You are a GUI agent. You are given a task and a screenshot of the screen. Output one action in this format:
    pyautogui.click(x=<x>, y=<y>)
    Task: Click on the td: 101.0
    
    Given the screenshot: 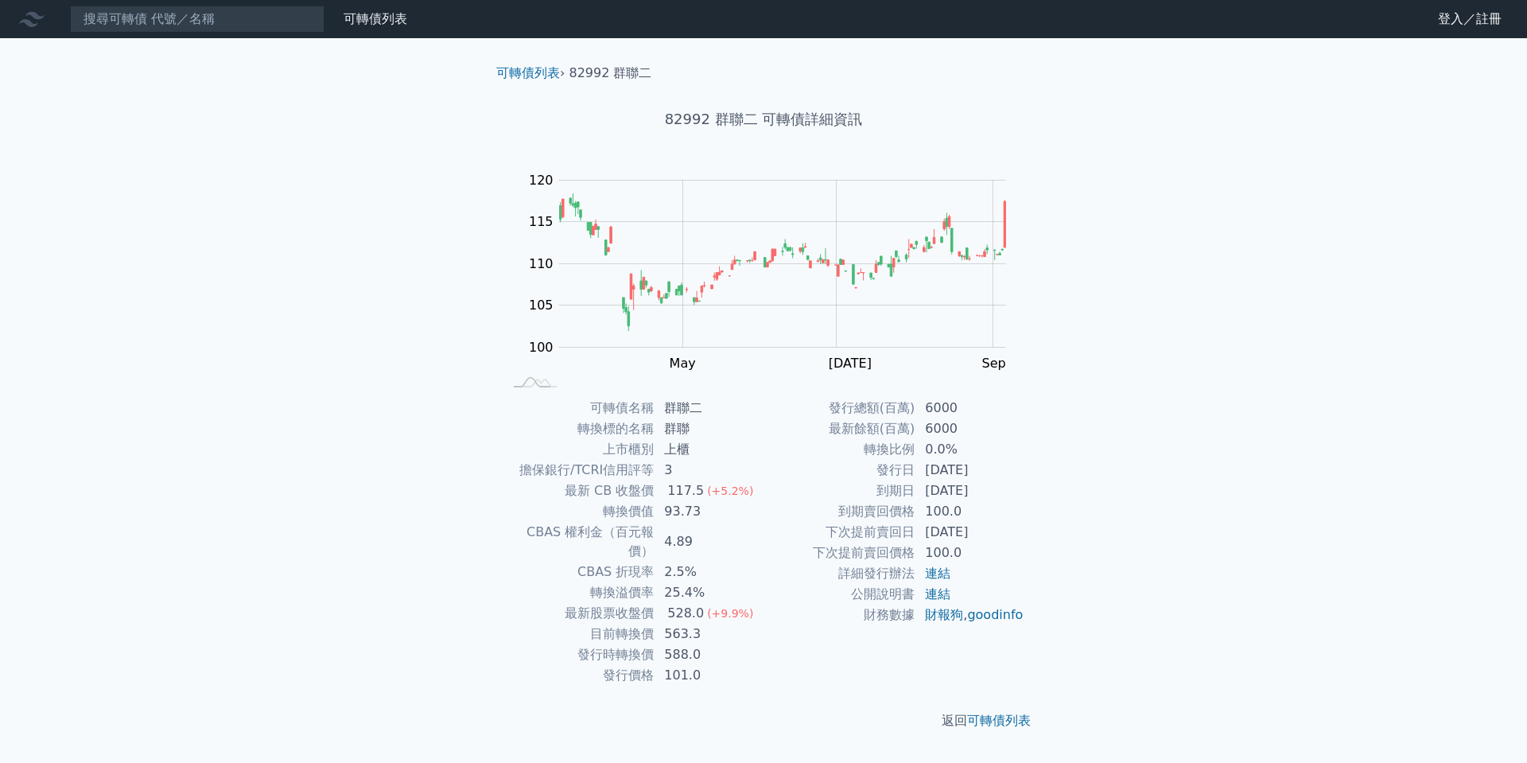 What is the action you would take?
    pyautogui.click(x=709, y=675)
    